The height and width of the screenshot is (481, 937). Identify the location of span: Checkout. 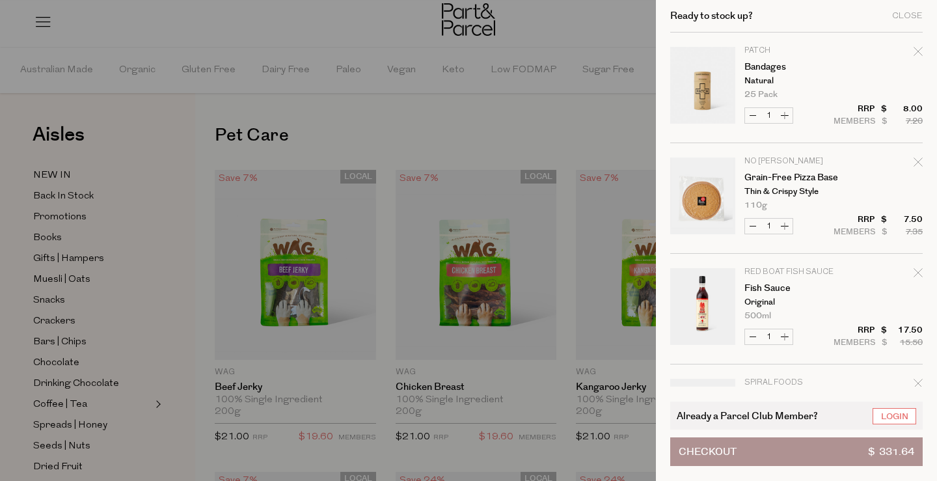
(707, 451).